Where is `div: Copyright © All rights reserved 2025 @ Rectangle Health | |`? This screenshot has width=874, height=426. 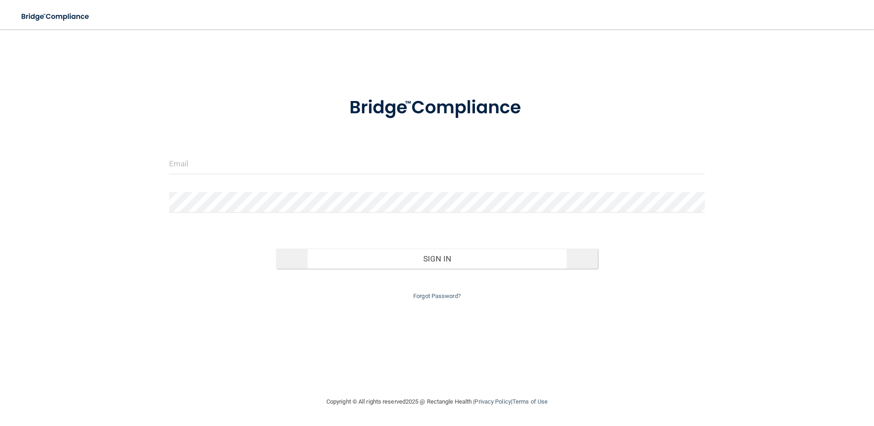 div: Copyright © All rights reserved 2025 @ Rectangle Health | | is located at coordinates (437, 402).